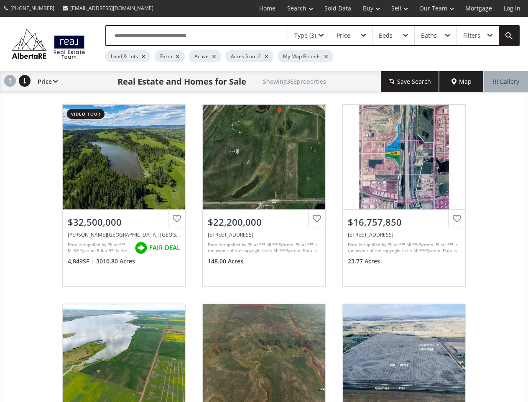 The image size is (528, 402). What do you see at coordinates (124, 234) in the screenshot?
I see `div: Scott Lake Ranch, Rural Rocky View County, AB T3Z 2L4` at bounding box center [124, 234].